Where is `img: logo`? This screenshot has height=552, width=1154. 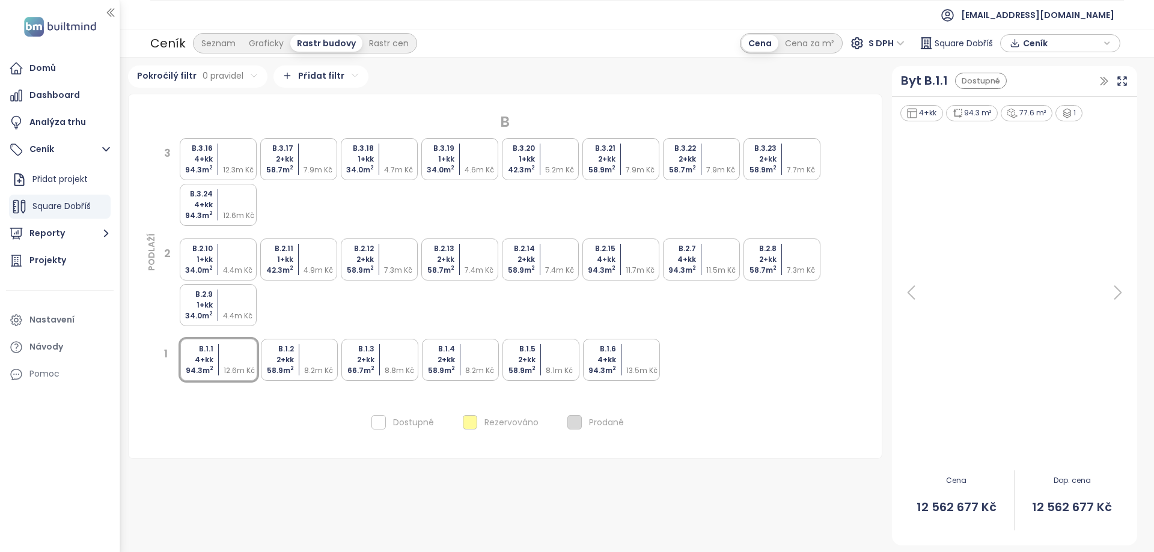 img: logo is located at coordinates (60, 26).